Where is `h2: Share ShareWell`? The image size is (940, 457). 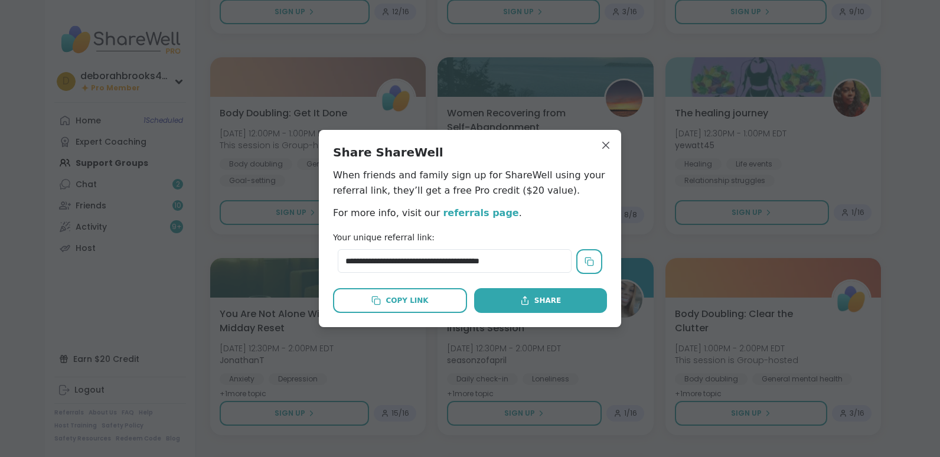
h2: Share ShareWell is located at coordinates (470, 152).